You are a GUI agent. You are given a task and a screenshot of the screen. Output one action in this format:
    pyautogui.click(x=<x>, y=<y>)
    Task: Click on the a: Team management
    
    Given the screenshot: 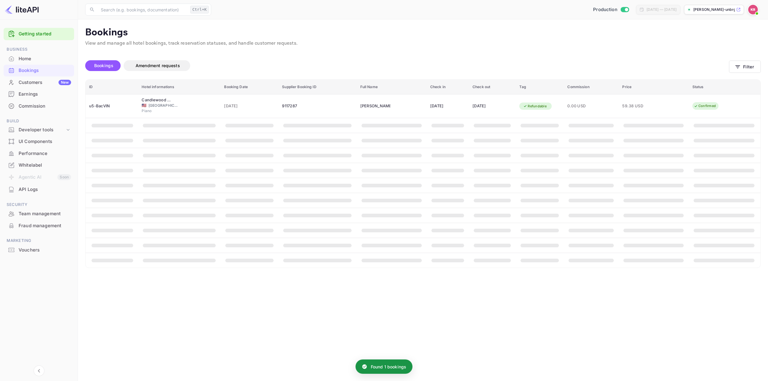 What is the action you would take?
    pyautogui.click(x=39, y=214)
    